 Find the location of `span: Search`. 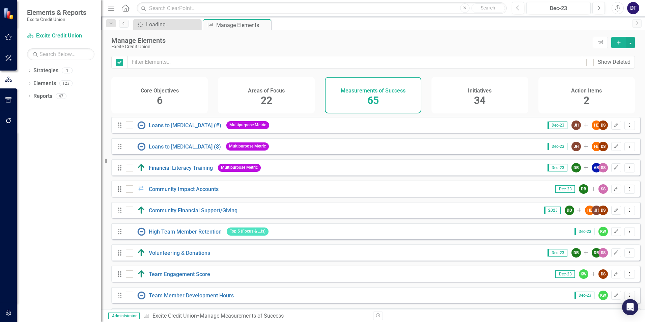

span: Search is located at coordinates (488, 8).